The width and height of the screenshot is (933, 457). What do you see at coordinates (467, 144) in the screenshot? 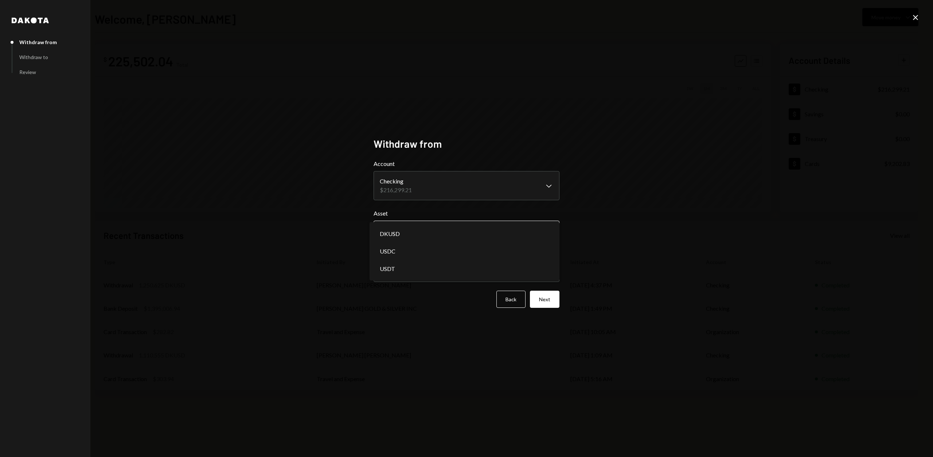
I see `h2: Withdraw from` at bounding box center [467, 144].